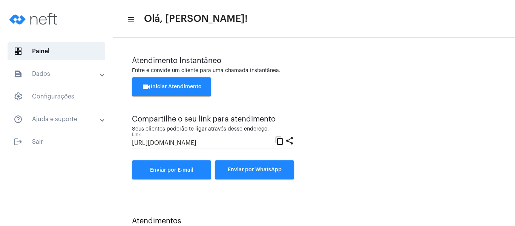 Image resolution: width=515 pixels, height=226 pixels. Describe the element at coordinates (146, 87) in the screenshot. I see `mat-icon: videocam` at that location.